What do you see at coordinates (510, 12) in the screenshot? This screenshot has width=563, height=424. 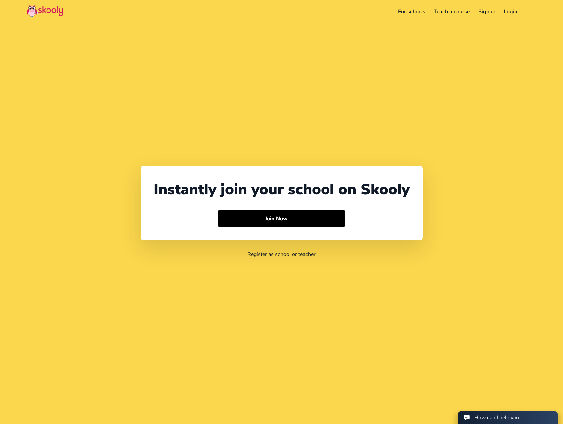 I see `a: Login` at bounding box center [510, 12].